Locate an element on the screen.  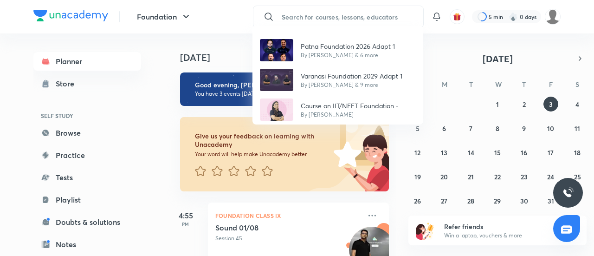
p: Varanasi Foundation 2029 Adapt 1 is located at coordinates (351, 76).